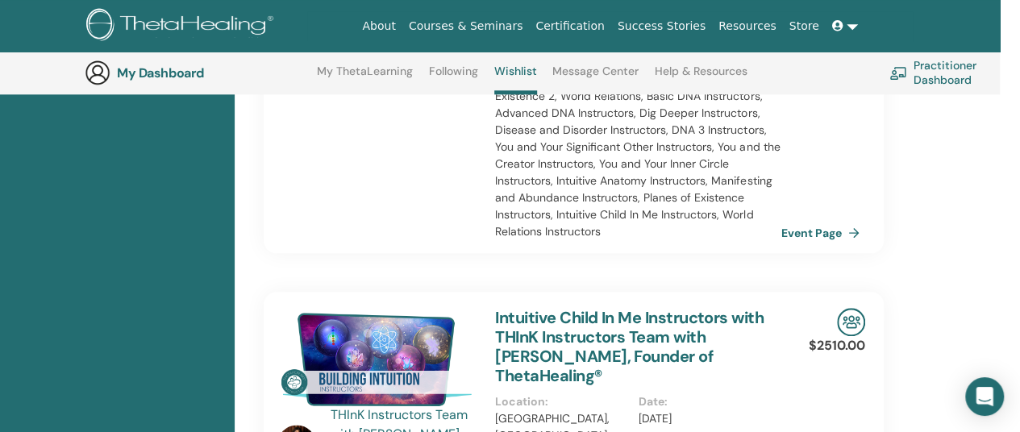  What do you see at coordinates (850, 322) in the screenshot?
I see `img: In-Person Seminar` at bounding box center [850, 322].